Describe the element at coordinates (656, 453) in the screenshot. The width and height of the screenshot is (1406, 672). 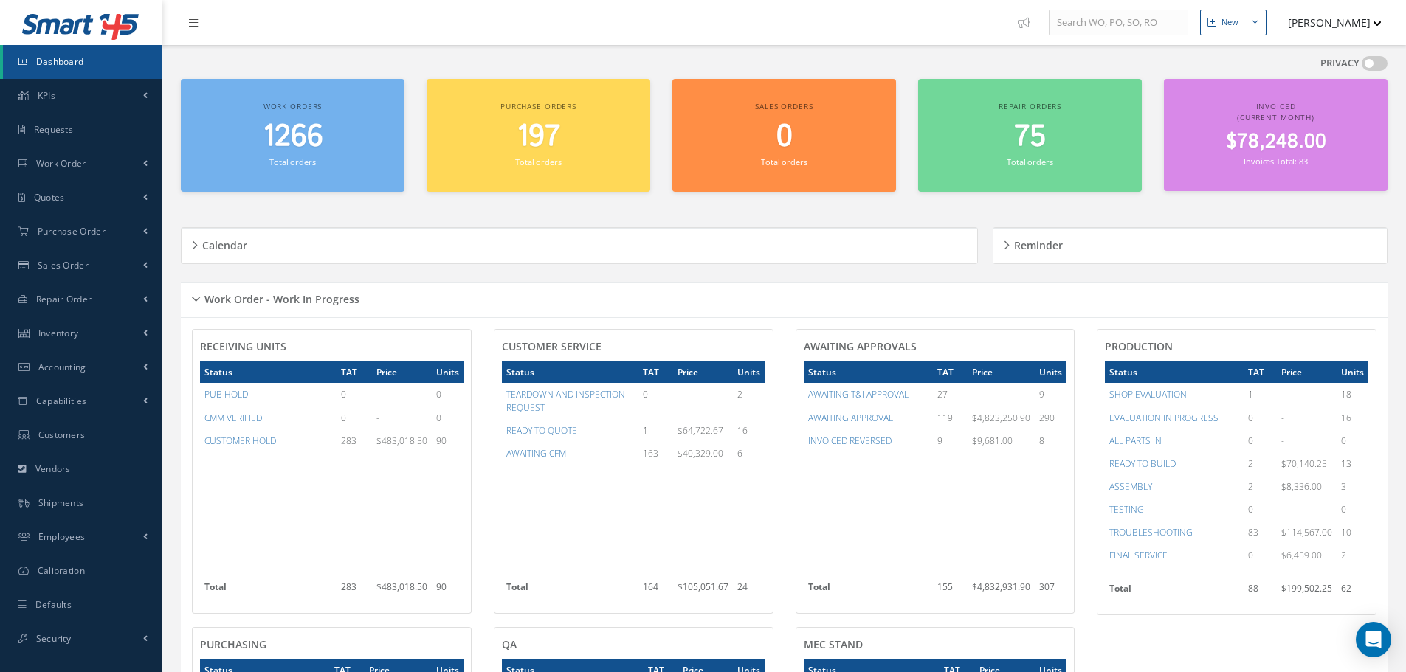
I see `td: 163` at that location.